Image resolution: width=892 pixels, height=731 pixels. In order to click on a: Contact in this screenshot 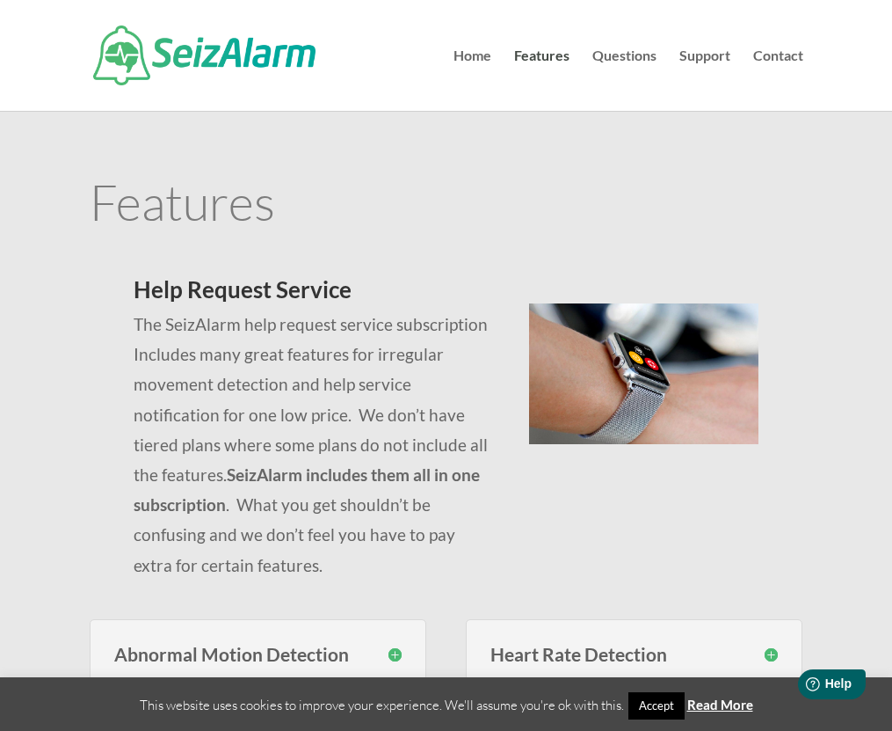, I will do `click(778, 80)`.